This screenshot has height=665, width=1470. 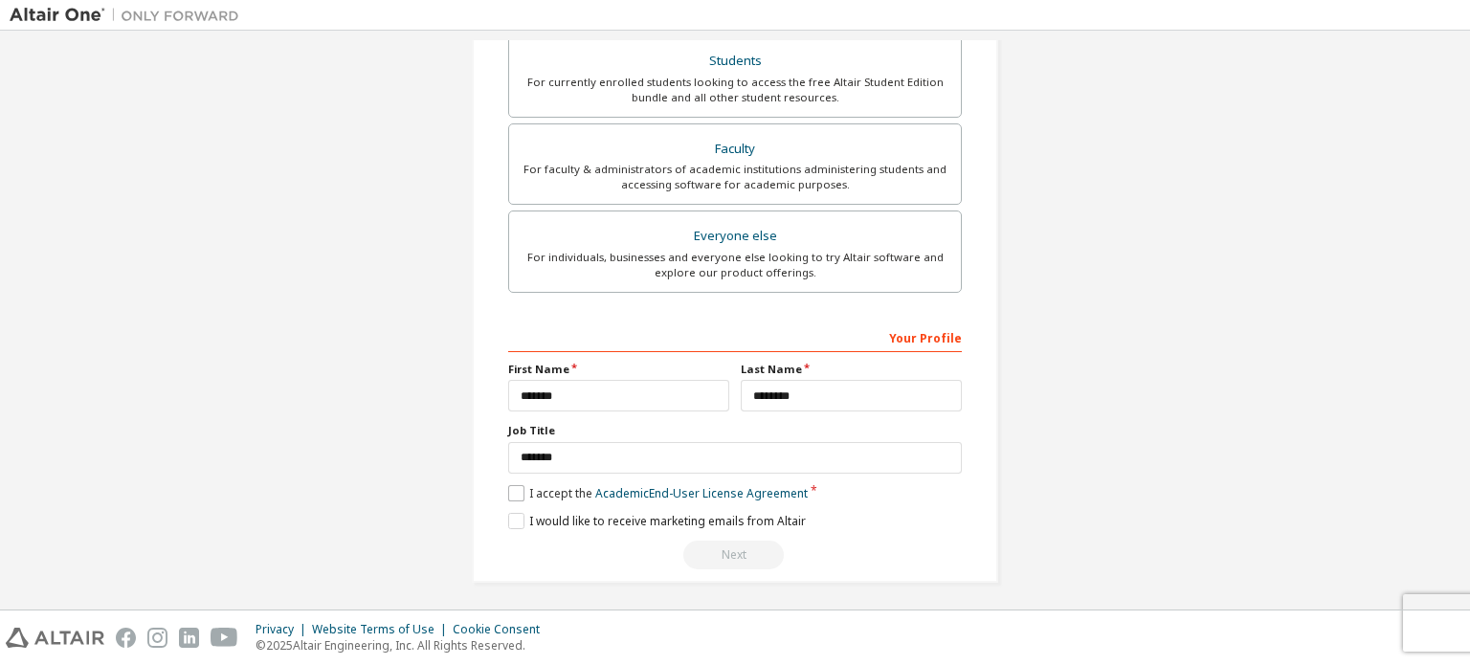 I want to click on div: Students, so click(x=735, y=61).